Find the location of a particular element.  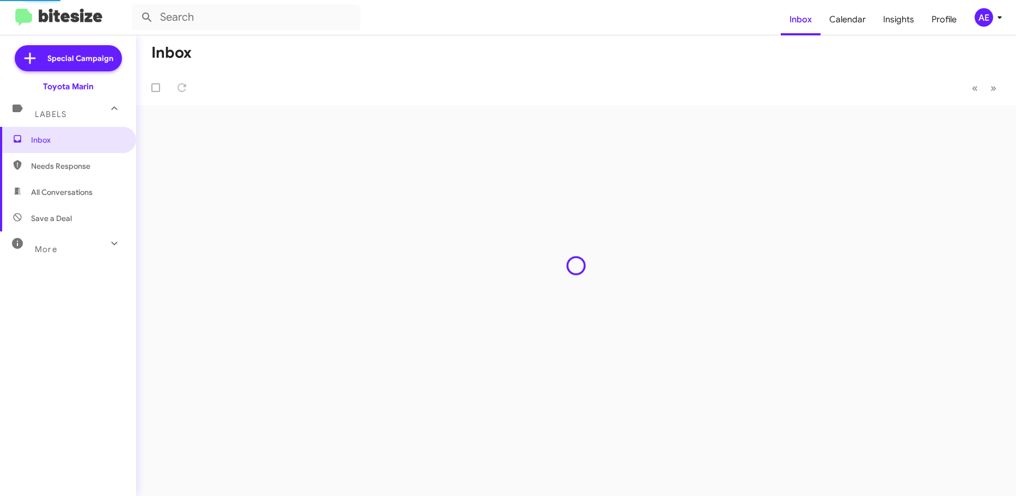

button: Previous is located at coordinates (975, 88).